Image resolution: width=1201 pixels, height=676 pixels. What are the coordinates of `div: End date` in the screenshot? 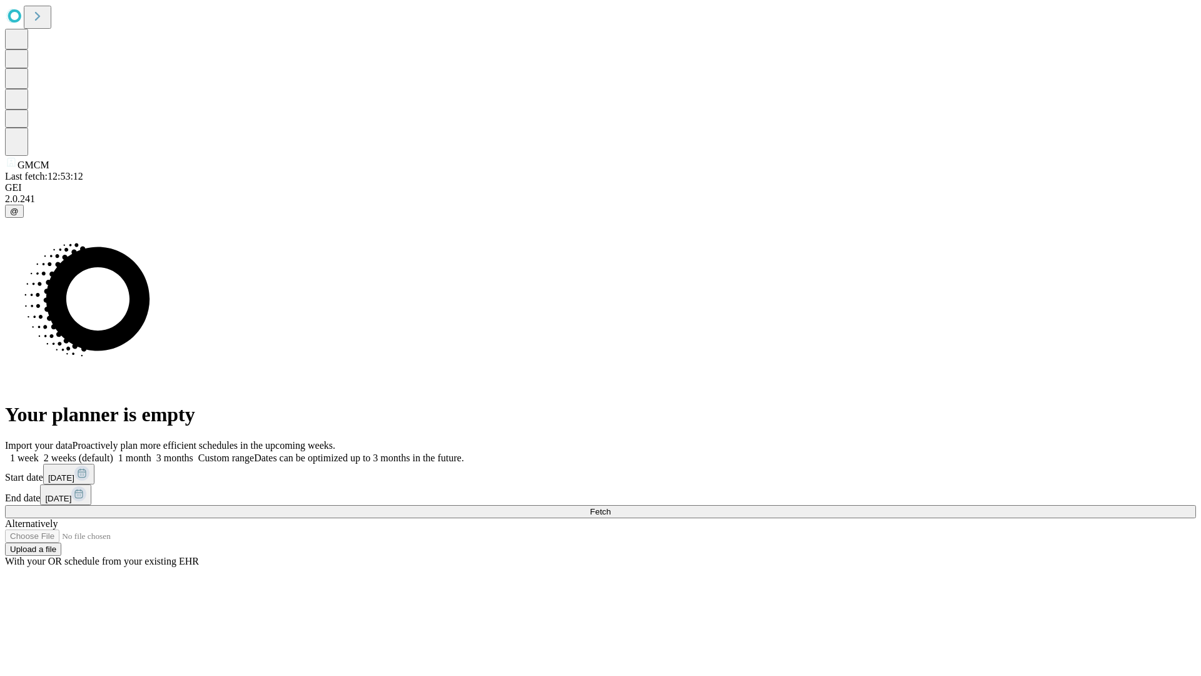 It's located at (601, 494).